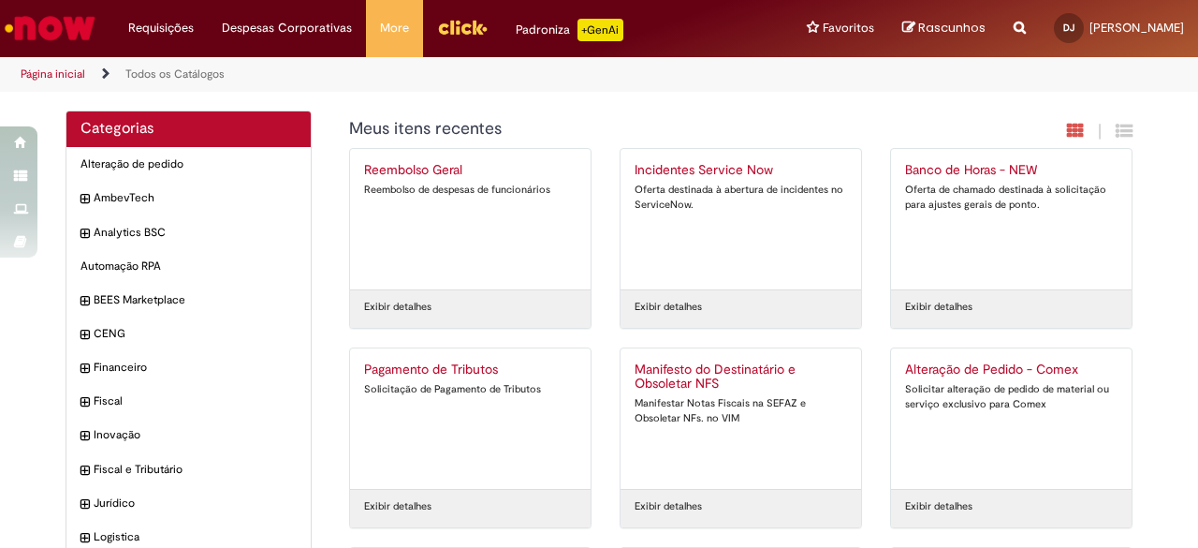  Describe the element at coordinates (1069, 27) in the screenshot. I see `span: DJ` at that location.